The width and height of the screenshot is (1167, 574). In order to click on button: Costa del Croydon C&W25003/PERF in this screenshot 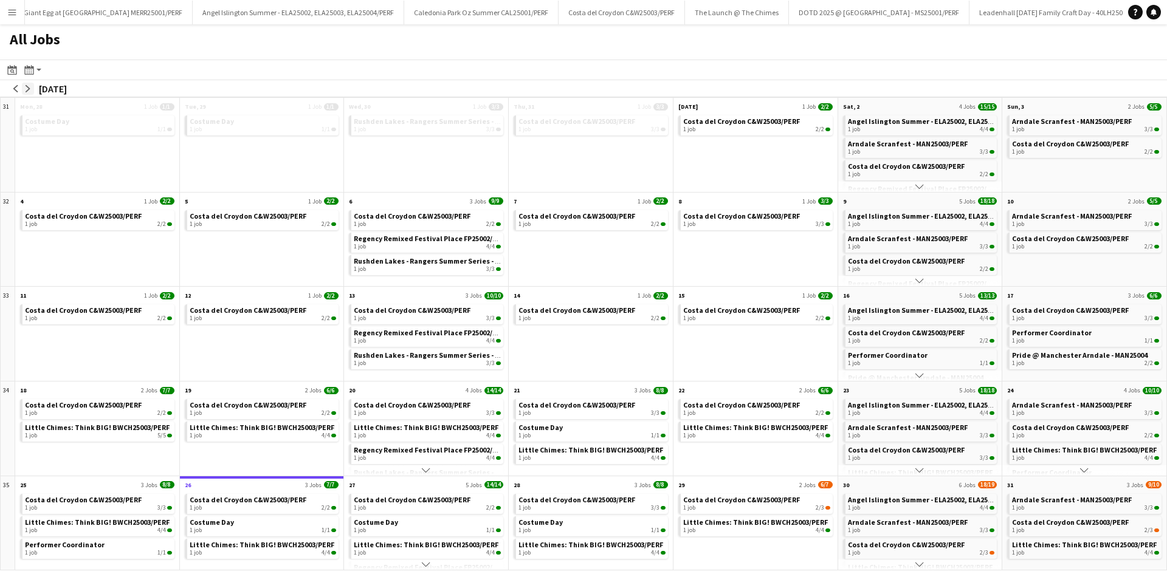, I will do `click(622, 12)`.